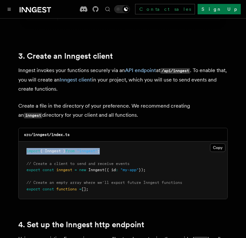 This screenshot has height=238, width=246. What do you see at coordinates (82, 170) in the screenshot?
I see `span: new` at bounding box center [82, 170].